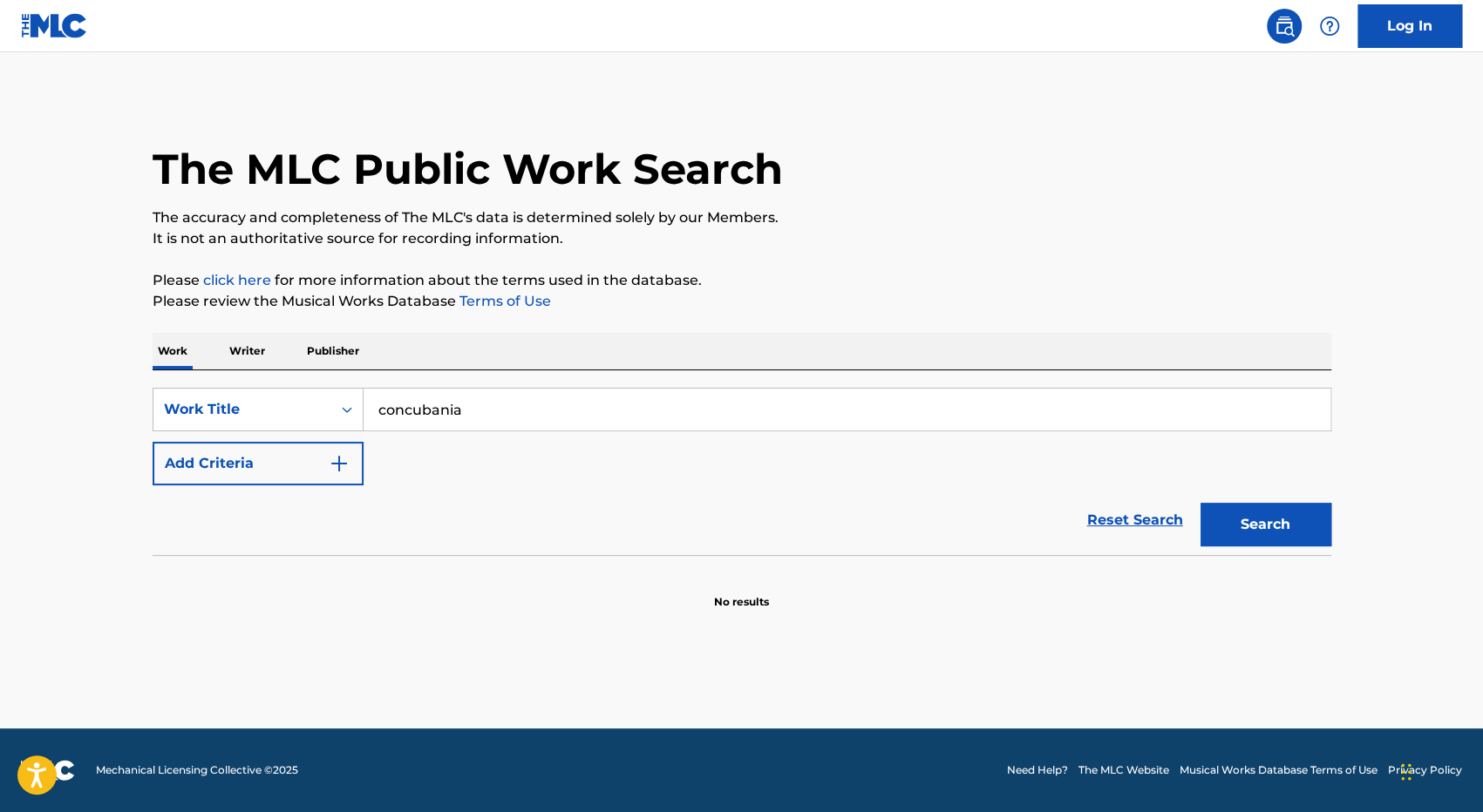  I want to click on p: The accuracy and completeness of The MLC's data is determined solely by our Members., so click(742, 218).